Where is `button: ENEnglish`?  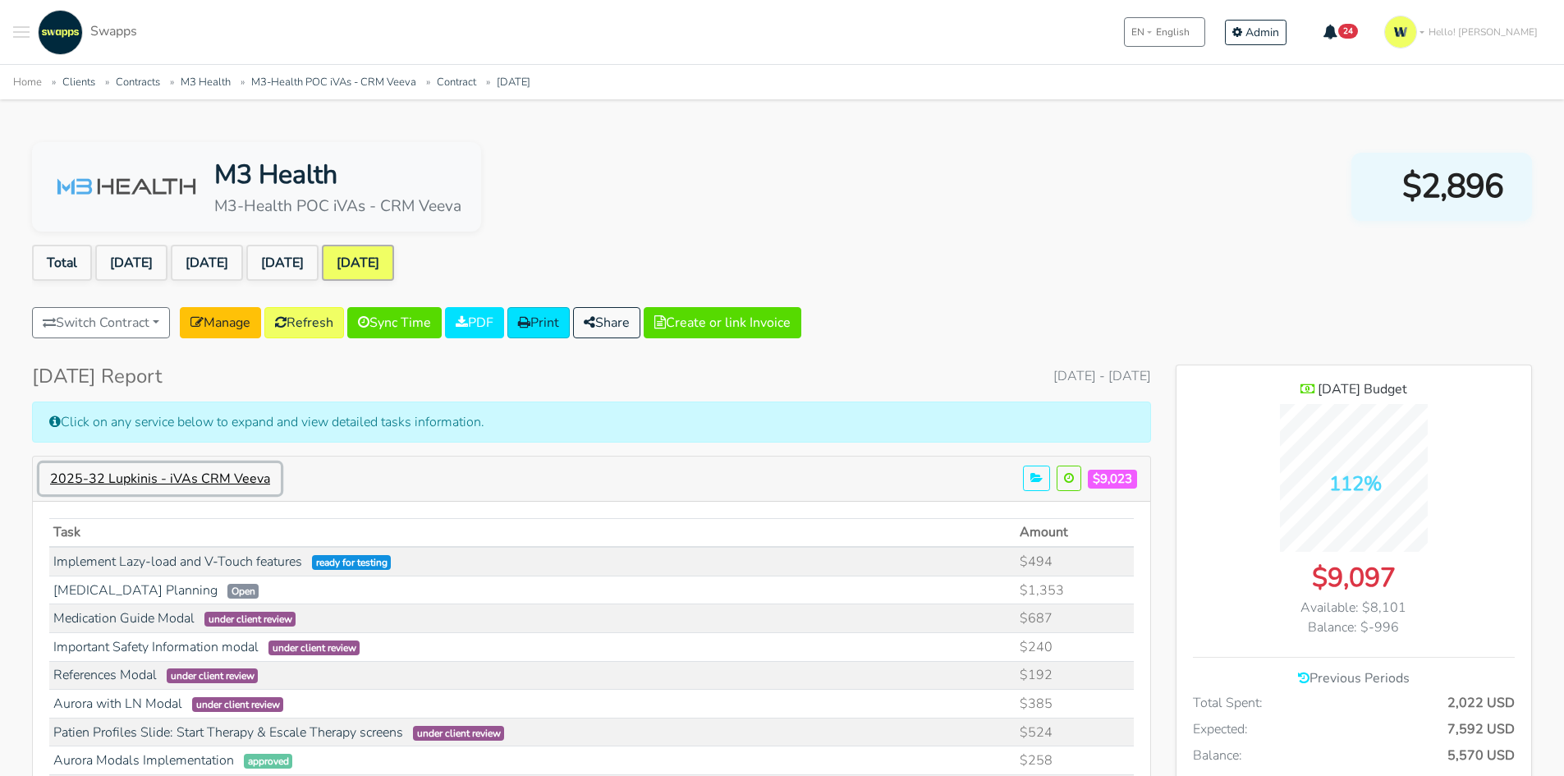
button: ENEnglish is located at coordinates (1164, 32).